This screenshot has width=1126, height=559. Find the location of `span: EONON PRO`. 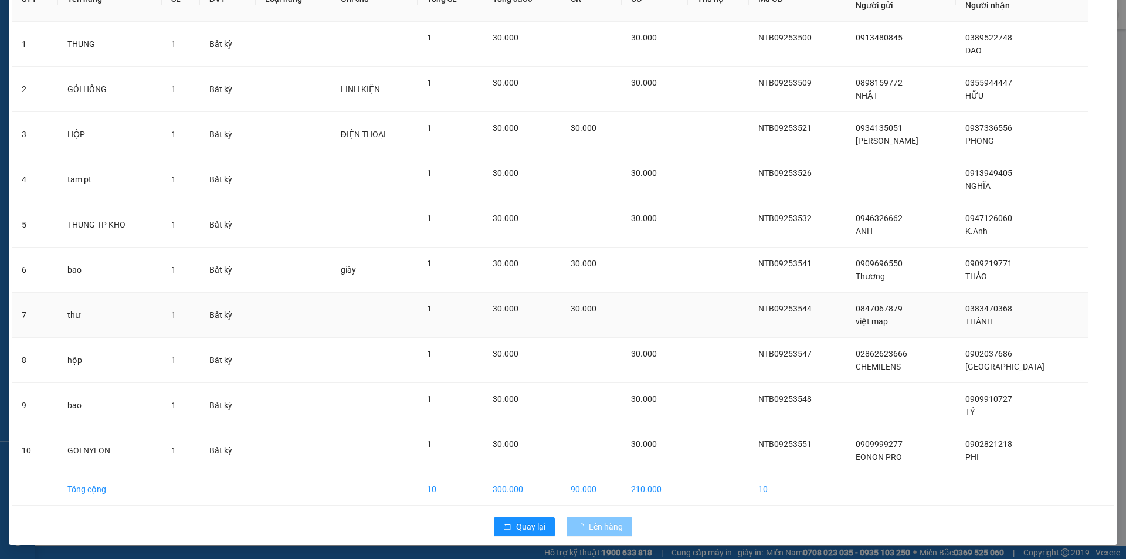

span: EONON PRO is located at coordinates (878, 457).